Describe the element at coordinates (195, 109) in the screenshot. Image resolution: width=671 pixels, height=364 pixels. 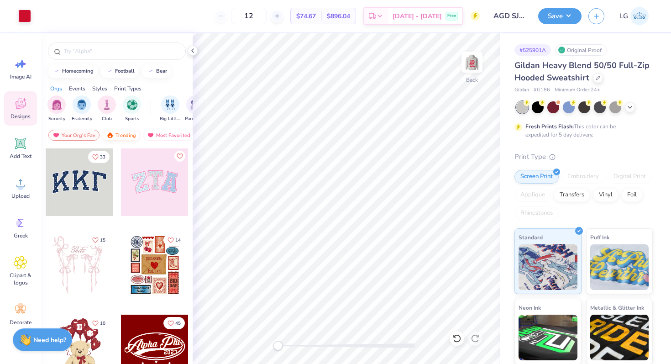
I see `div: filter for Parent's Weekend` at that location.